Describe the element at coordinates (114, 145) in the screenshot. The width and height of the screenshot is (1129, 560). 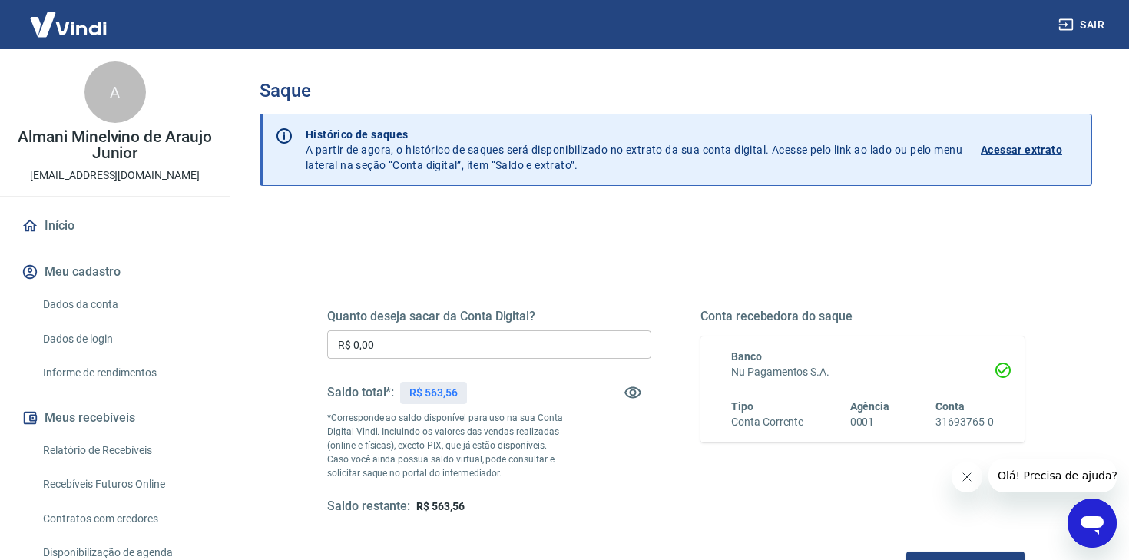
I see `p: Almani Minelvino de Araujo Junior` at that location.